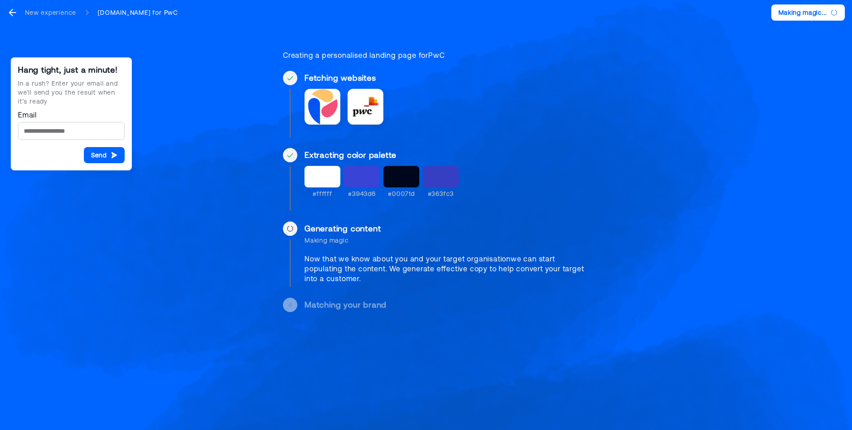  Describe the element at coordinates (290, 305) in the screenshot. I see `div: 4` at that location.